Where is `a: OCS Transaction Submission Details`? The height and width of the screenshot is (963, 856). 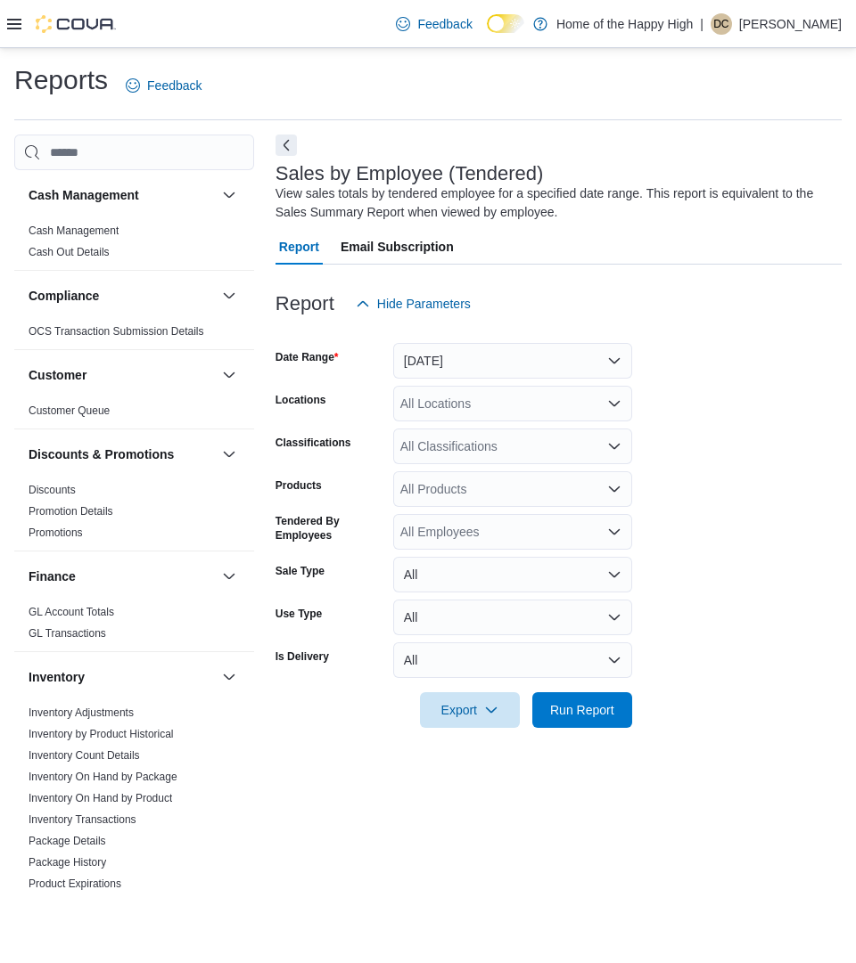
a: OCS Transaction Submission Details is located at coordinates (116, 332).